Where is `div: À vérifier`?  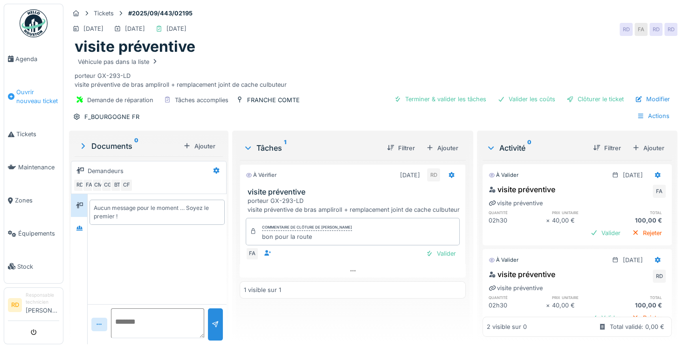 div: À vérifier is located at coordinates (261, 175).